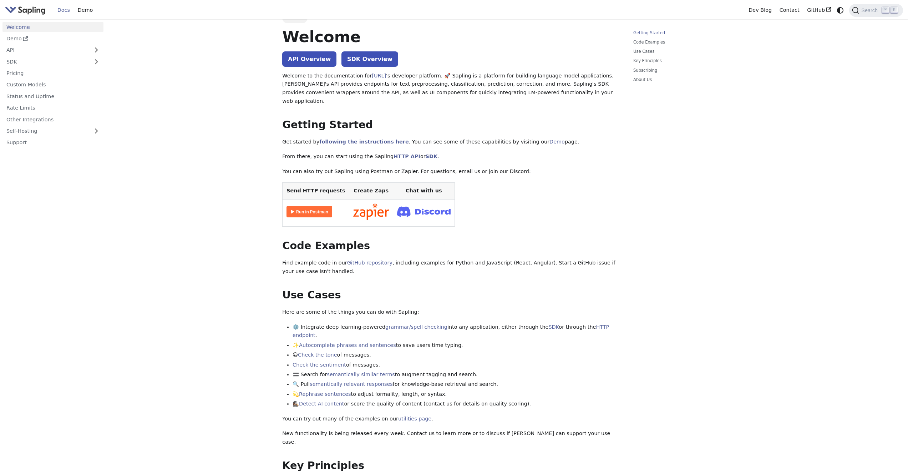 The width and height of the screenshot is (908, 474). Describe the element at coordinates (370, 59) in the screenshot. I see `a: SDK Overview` at that location.